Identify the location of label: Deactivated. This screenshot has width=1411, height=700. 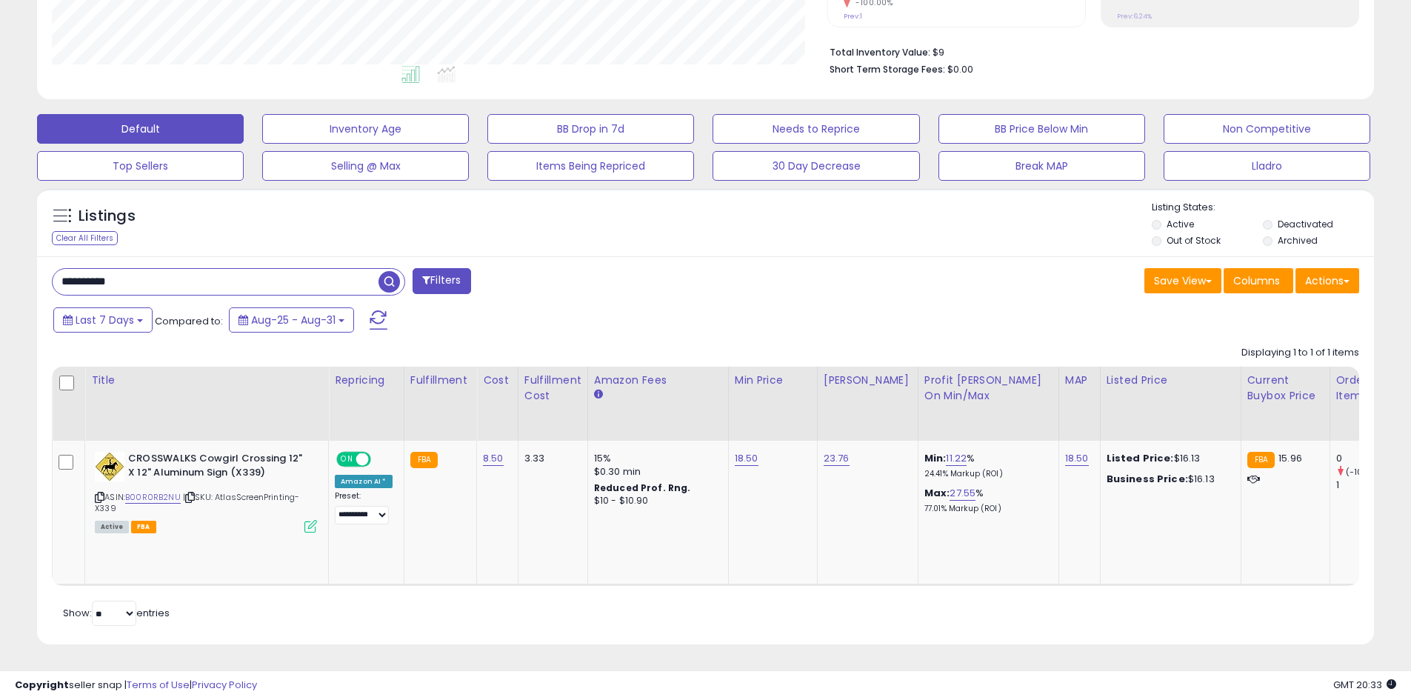
(1305, 224).